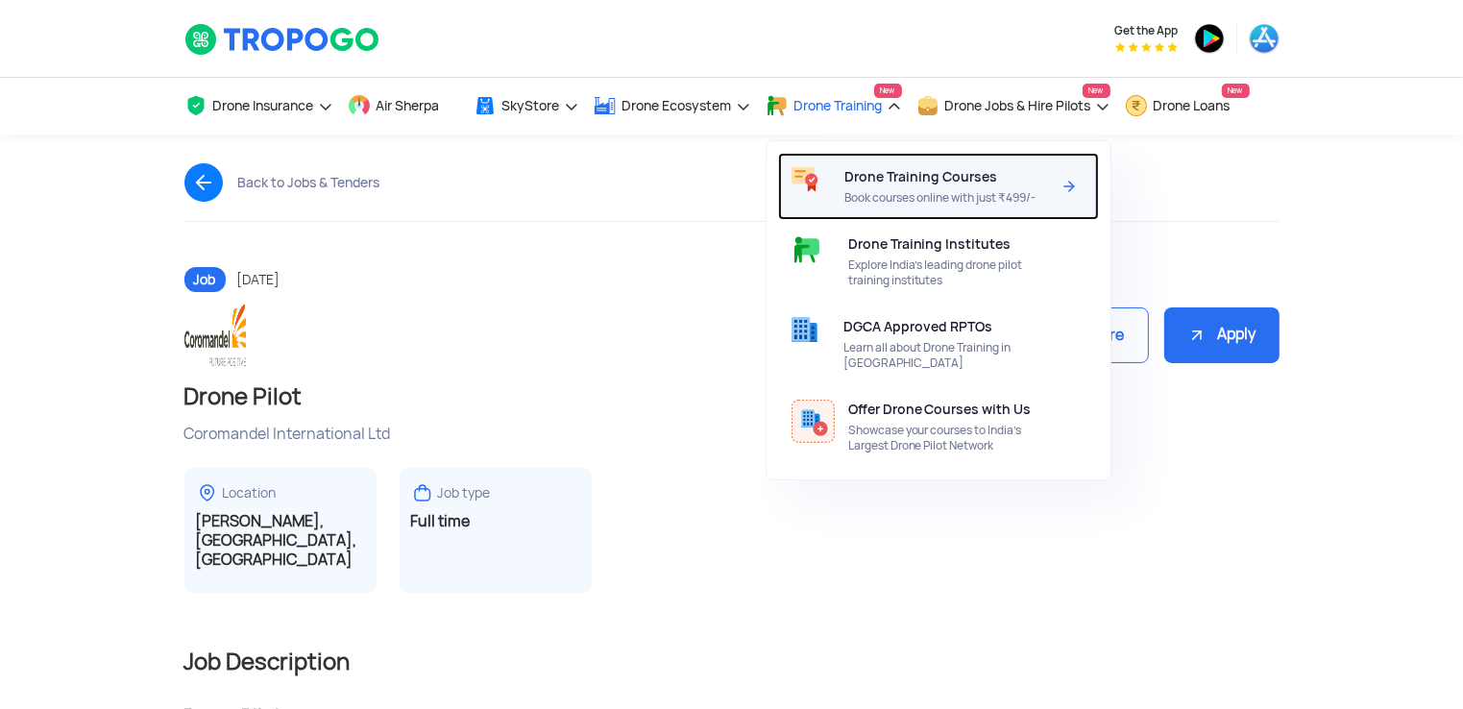 The width and height of the screenshot is (1463, 709). What do you see at coordinates (938, 261) in the screenshot?
I see `a: Drone Training InstitutesExplore India’s leading drone pilot training institutes` at bounding box center [938, 261].